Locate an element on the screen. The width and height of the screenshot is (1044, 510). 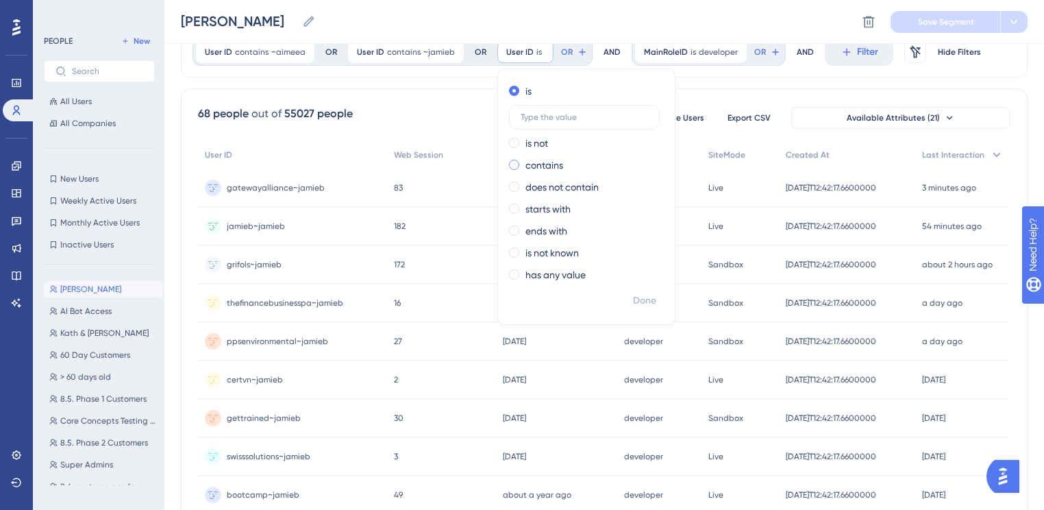
span: ~jamieb is located at coordinates (439, 52).